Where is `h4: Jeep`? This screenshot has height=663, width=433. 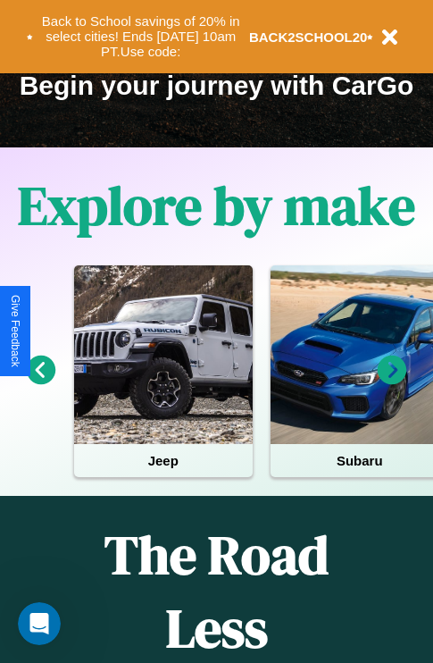
h4: Jeep is located at coordinates (163, 460).